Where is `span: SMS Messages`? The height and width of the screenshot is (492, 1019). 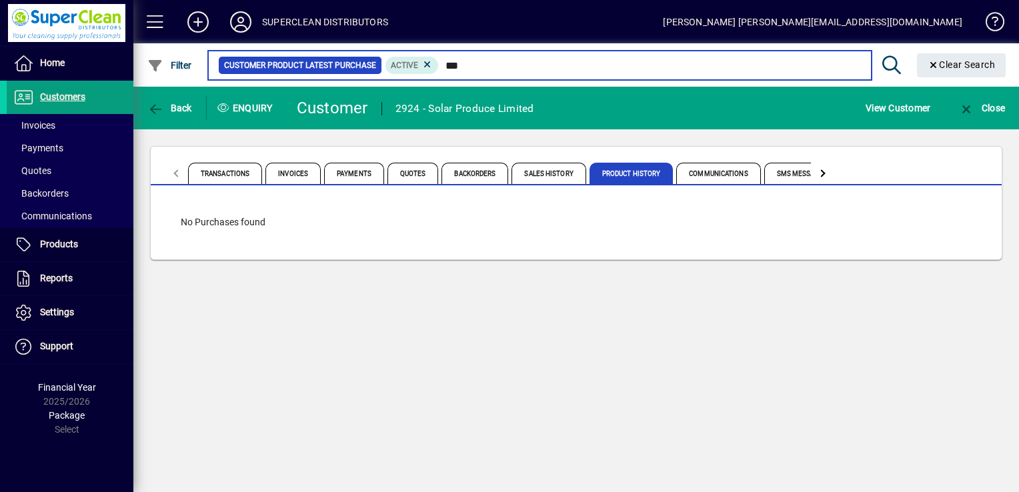
span: SMS Messages is located at coordinates (802, 173).